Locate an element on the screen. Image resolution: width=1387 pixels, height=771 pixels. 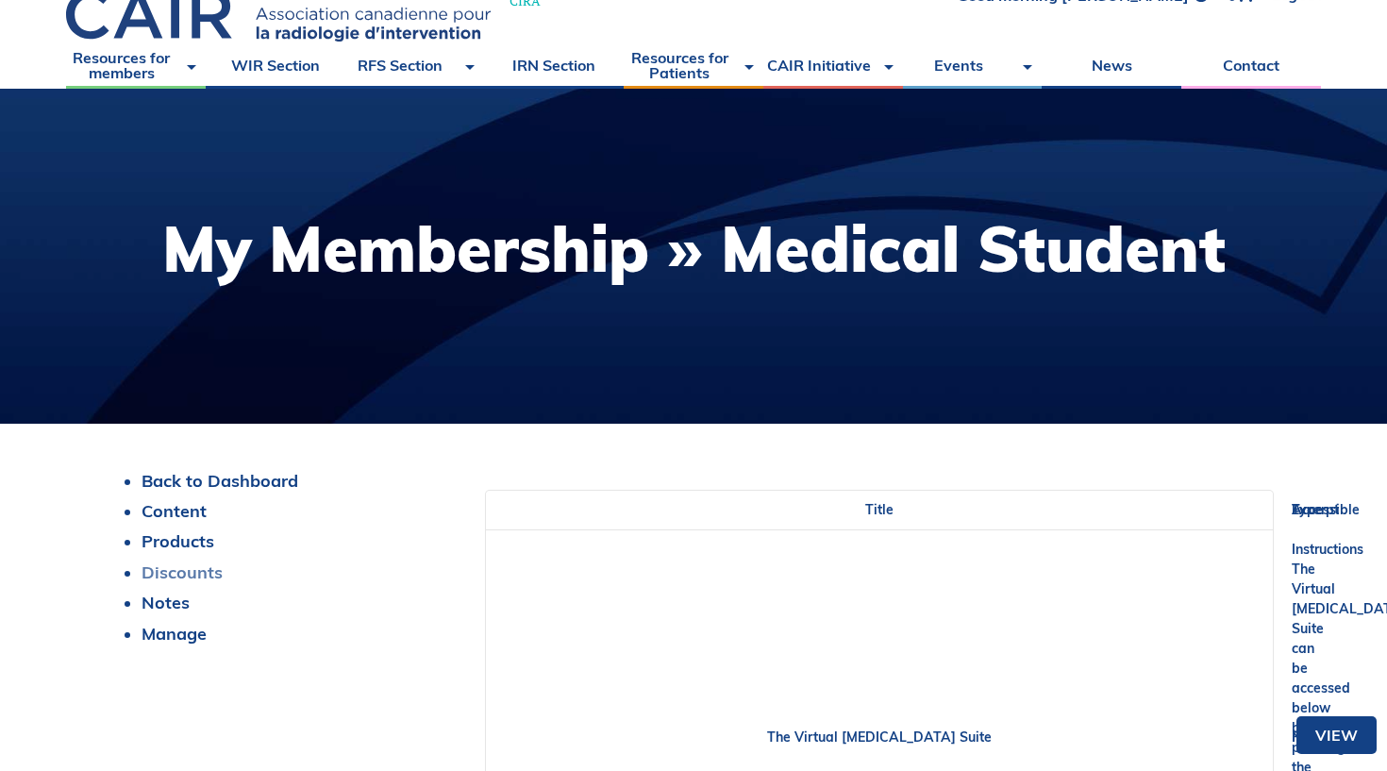
a: WIR Section is located at coordinates (276, 65).